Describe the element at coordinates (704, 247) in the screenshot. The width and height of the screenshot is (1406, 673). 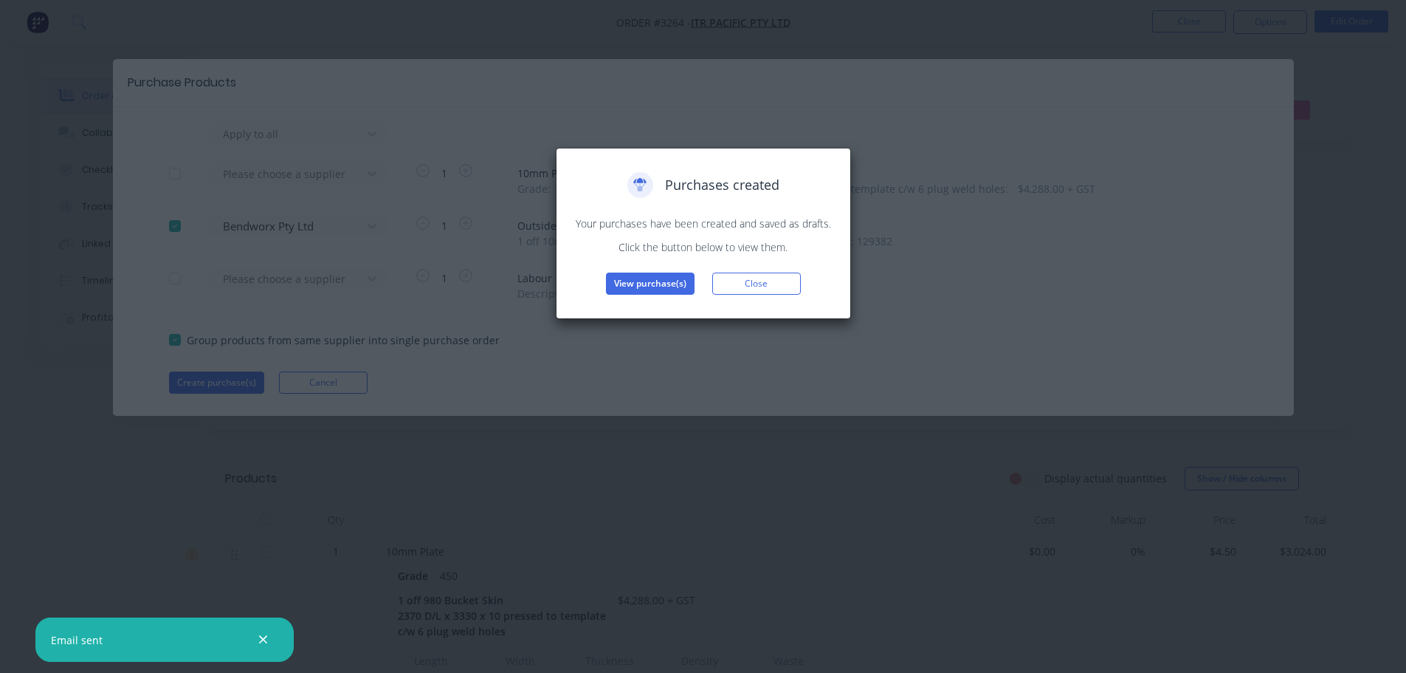
I see `p: Click the button below to view them.` at that location.